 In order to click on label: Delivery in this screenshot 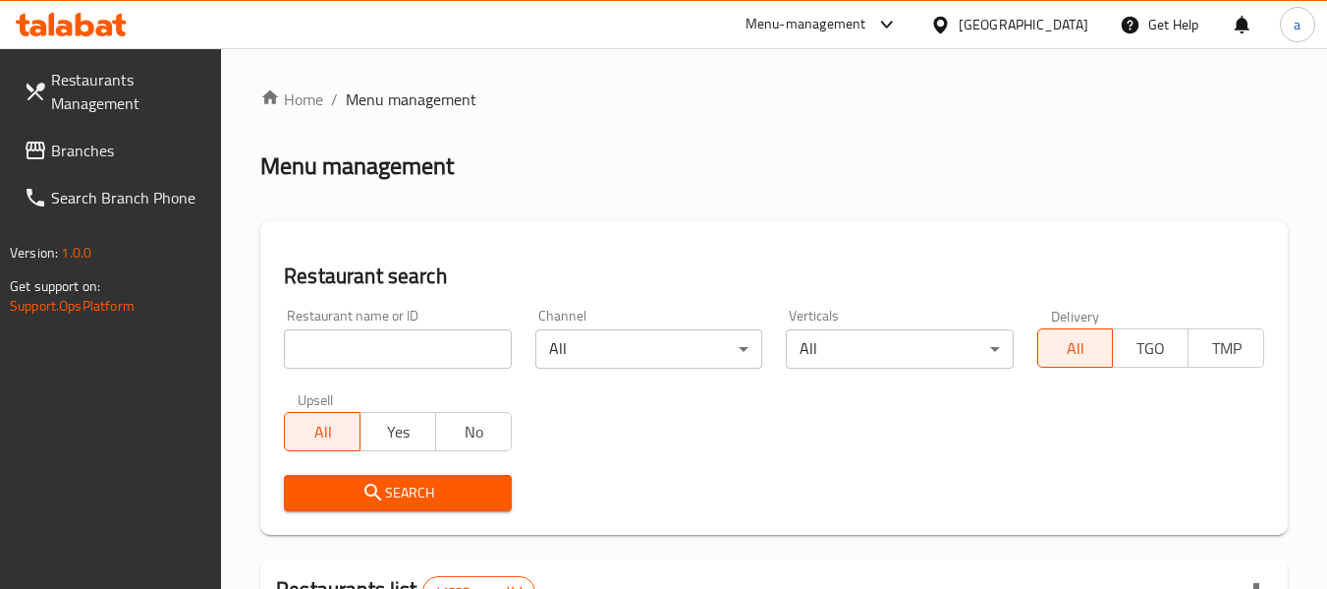, I will do `click(1076, 315)`.